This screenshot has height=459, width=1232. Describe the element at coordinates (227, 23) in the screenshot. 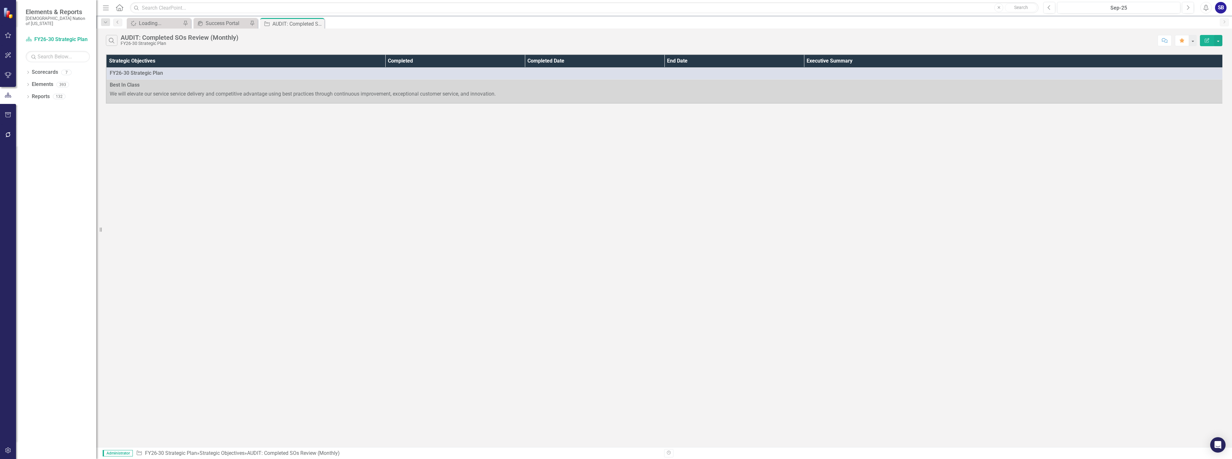

I see `div: Success Portal` at that location.